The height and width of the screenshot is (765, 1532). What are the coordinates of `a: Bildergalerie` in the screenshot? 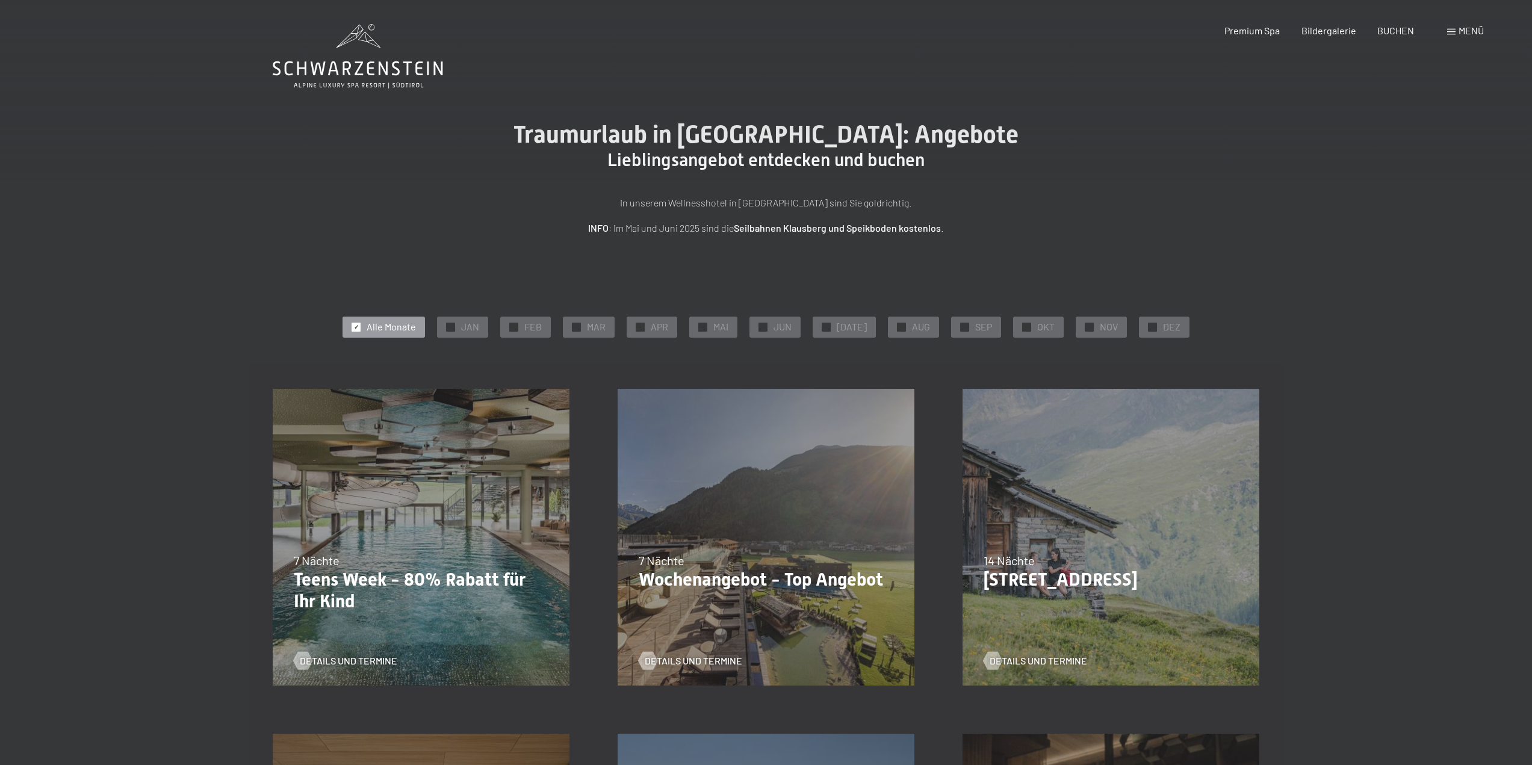 It's located at (1329, 30).